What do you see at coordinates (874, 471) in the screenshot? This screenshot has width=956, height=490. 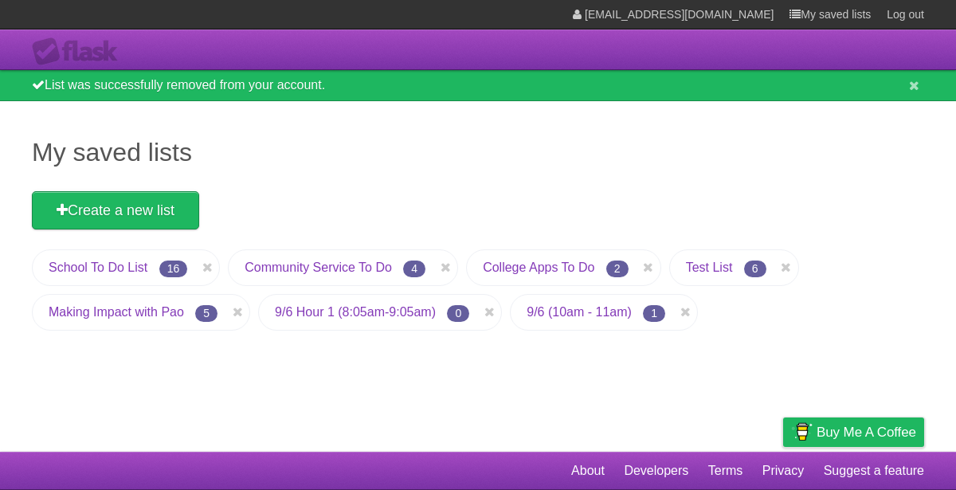 I see `a: Suggest a feature` at bounding box center [874, 471].